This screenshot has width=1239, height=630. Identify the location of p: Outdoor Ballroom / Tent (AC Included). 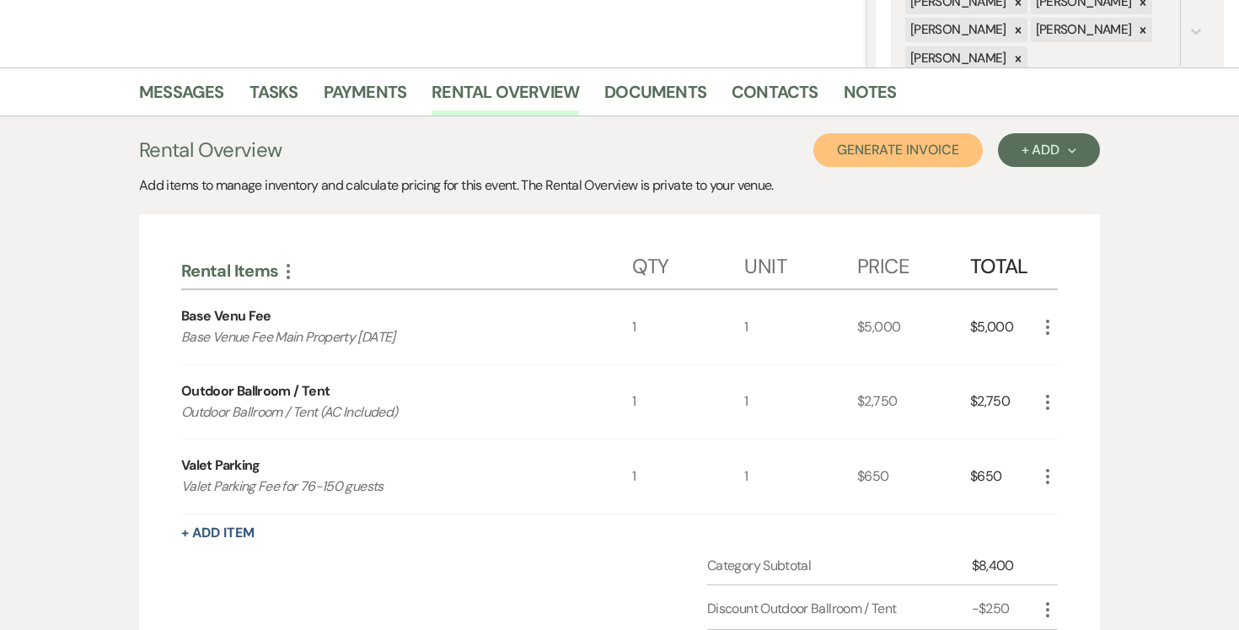
(384, 412).